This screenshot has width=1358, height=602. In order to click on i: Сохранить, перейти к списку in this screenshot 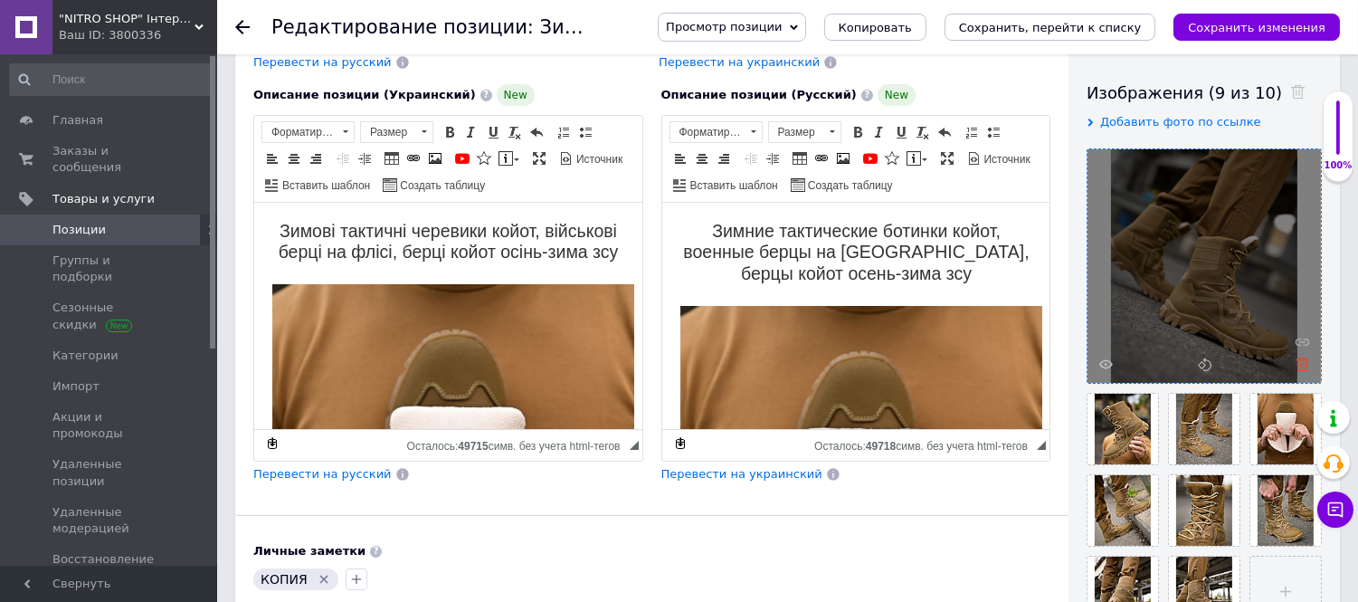, I will do `click(1051, 27)`.